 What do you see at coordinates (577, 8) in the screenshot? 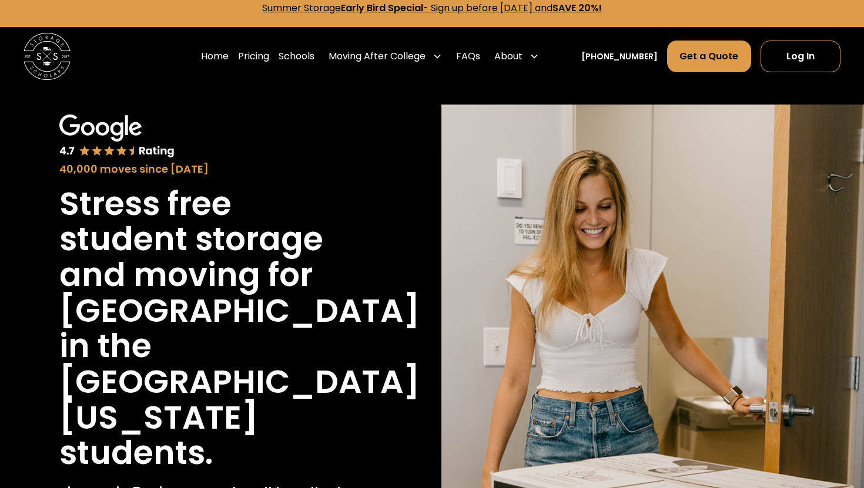
I see `strong: SAVE 20%!` at bounding box center [577, 8].